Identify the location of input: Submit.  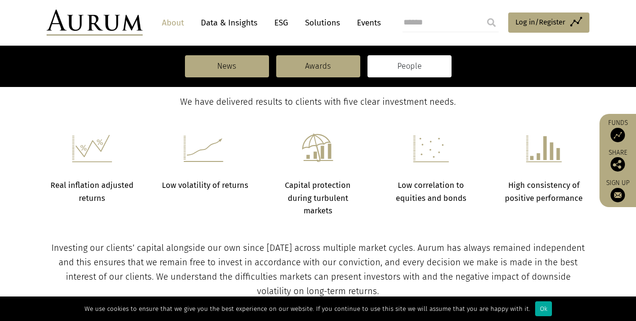
(491, 23).